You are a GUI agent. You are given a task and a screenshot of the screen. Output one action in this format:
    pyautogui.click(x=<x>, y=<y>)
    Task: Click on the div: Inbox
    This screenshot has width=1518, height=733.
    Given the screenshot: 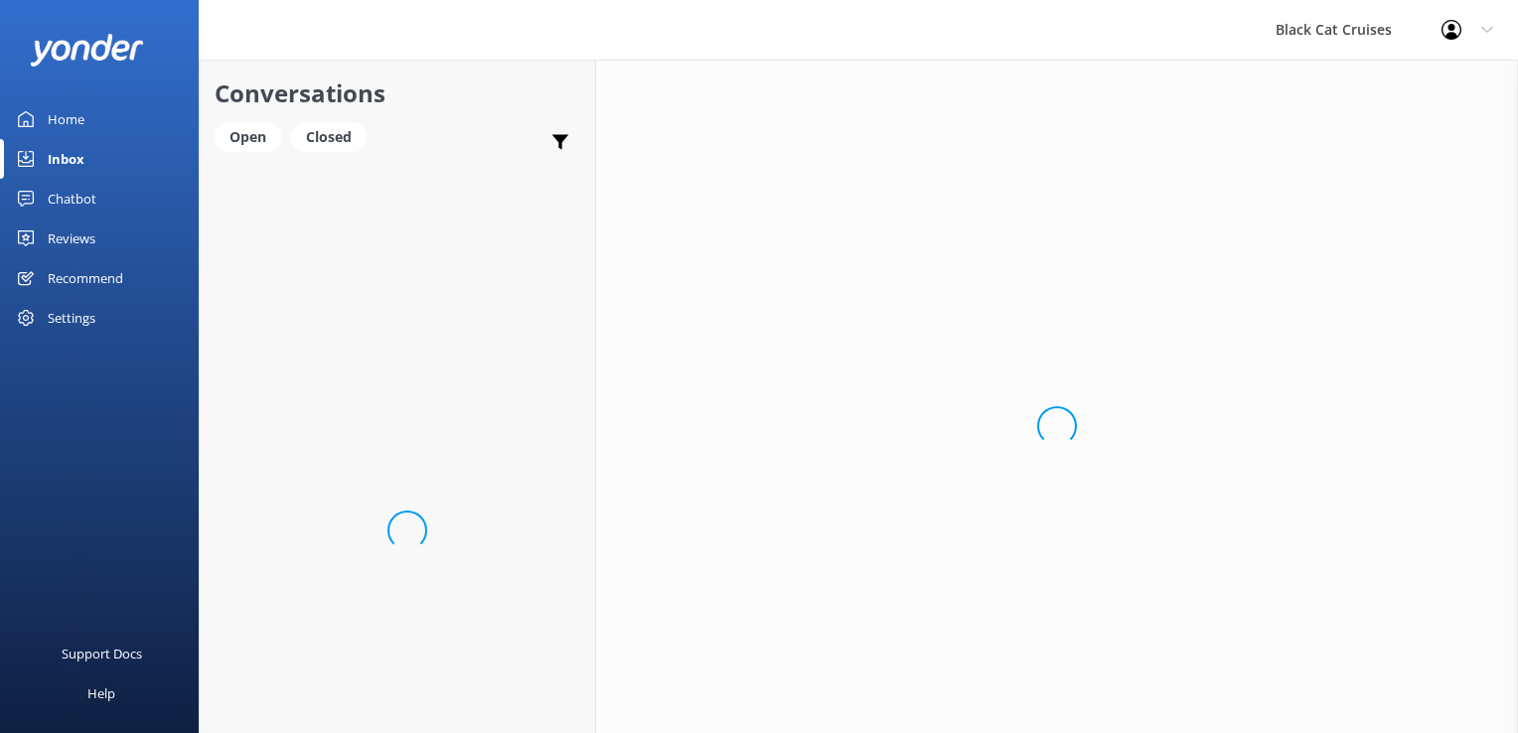 What is the action you would take?
    pyautogui.click(x=66, y=159)
    